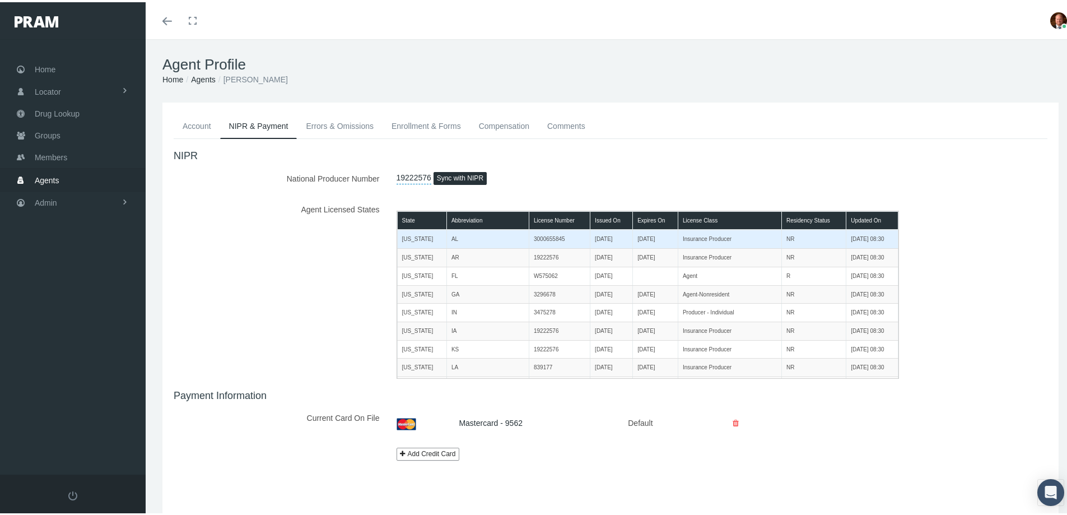  What do you see at coordinates (203, 77) in the screenshot?
I see `a: Agents` at bounding box center [203, 77].